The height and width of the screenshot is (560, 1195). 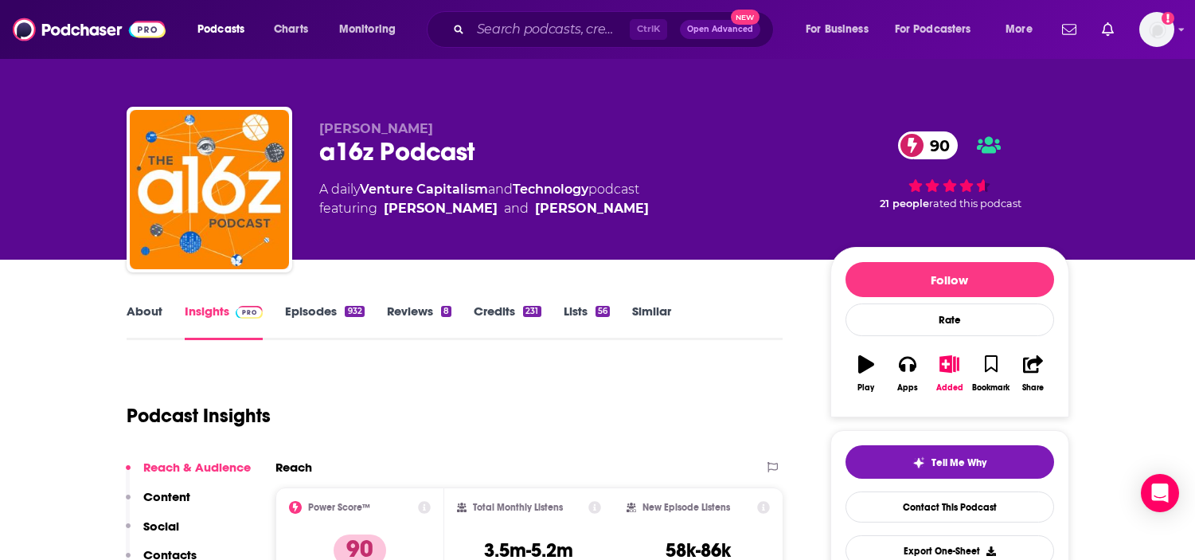 I want to click on p: Social, so click(x=161, y=525).